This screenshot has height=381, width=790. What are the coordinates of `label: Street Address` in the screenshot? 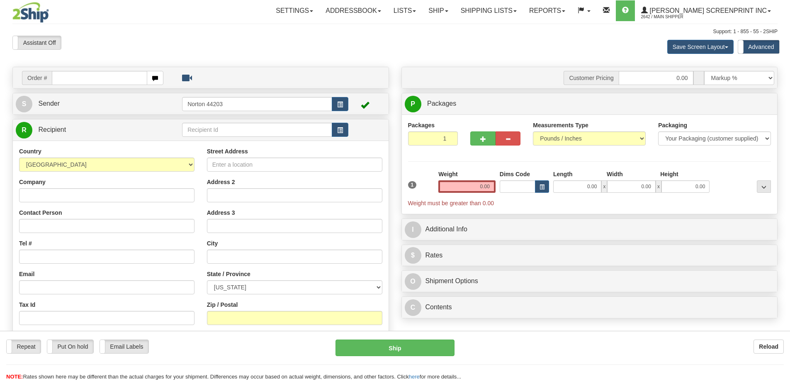 It's located at (227, 151).